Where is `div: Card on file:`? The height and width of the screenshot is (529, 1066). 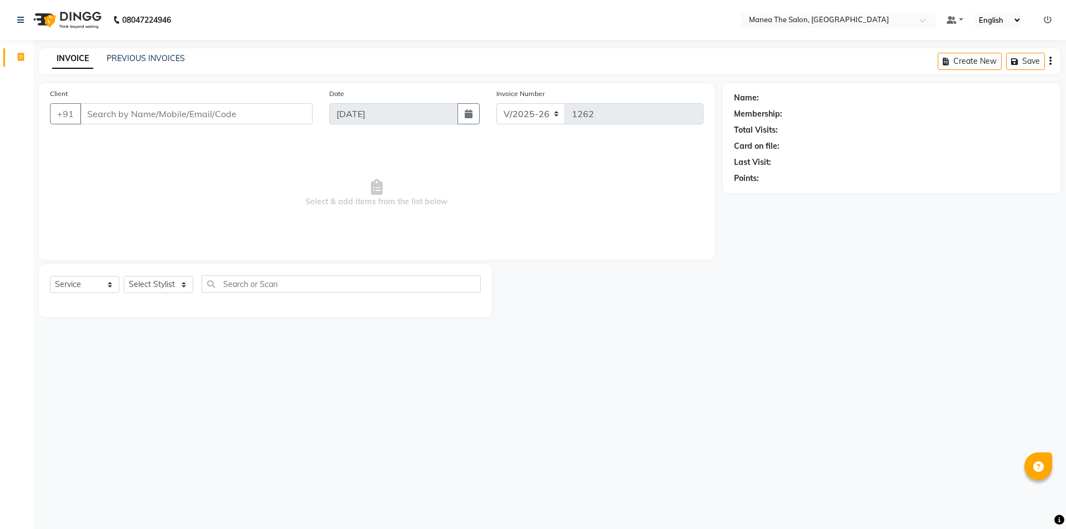
div: Card on file: is located at coordinates (757, 146).